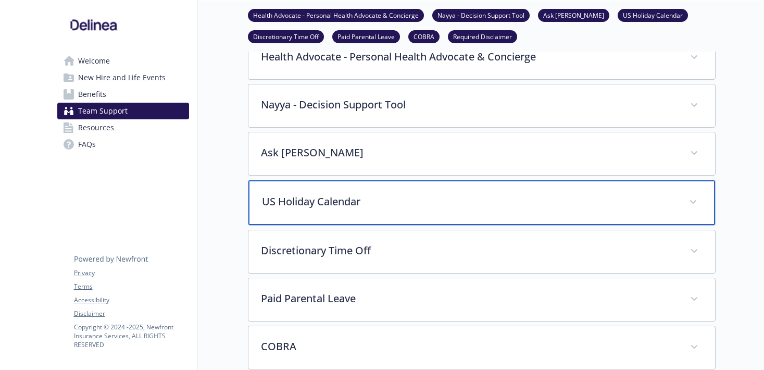 The image size is (764, 370). Describe the element at coordinates (123, 128) in the screenshot. I see `a: Resources` at that location.